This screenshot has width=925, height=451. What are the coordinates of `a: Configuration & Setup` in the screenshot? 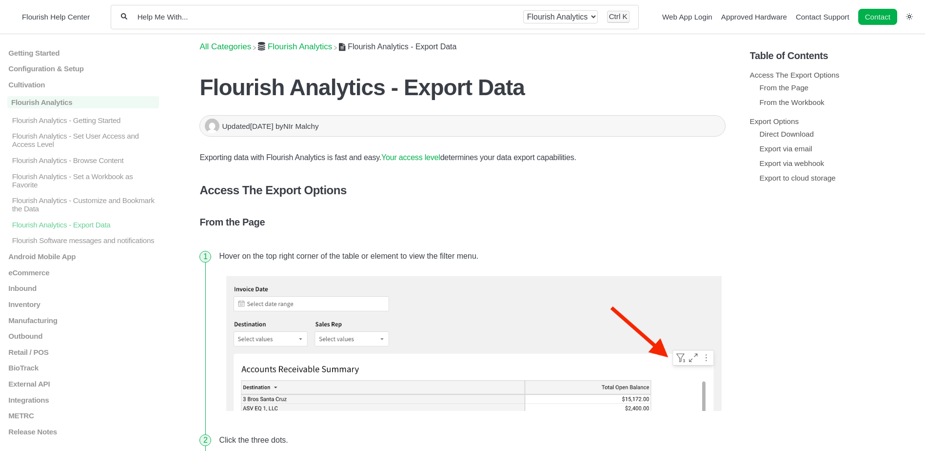 It's located at (83, 68).